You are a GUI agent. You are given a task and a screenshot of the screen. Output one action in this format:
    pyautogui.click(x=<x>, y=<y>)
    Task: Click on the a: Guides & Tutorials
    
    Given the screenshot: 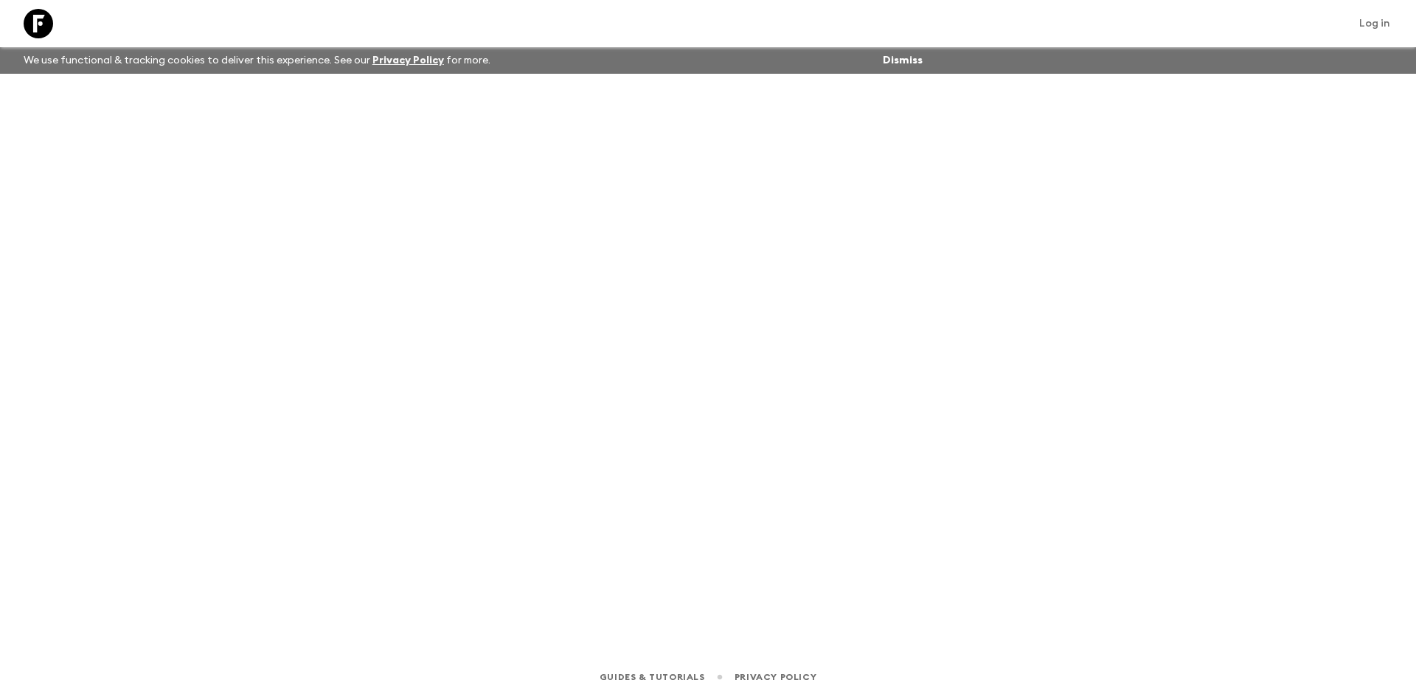 What is the action you would take?
    pyautogui.click(x=652, y=677)
    